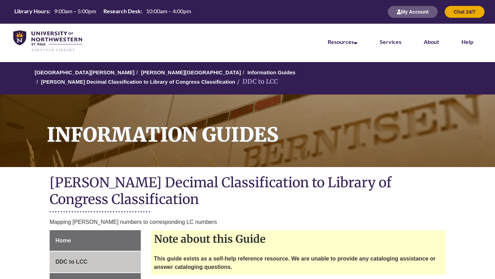  Describe the element at coordinates (271, 72) in the screenshot. I see `a: Information Guides` at that location.